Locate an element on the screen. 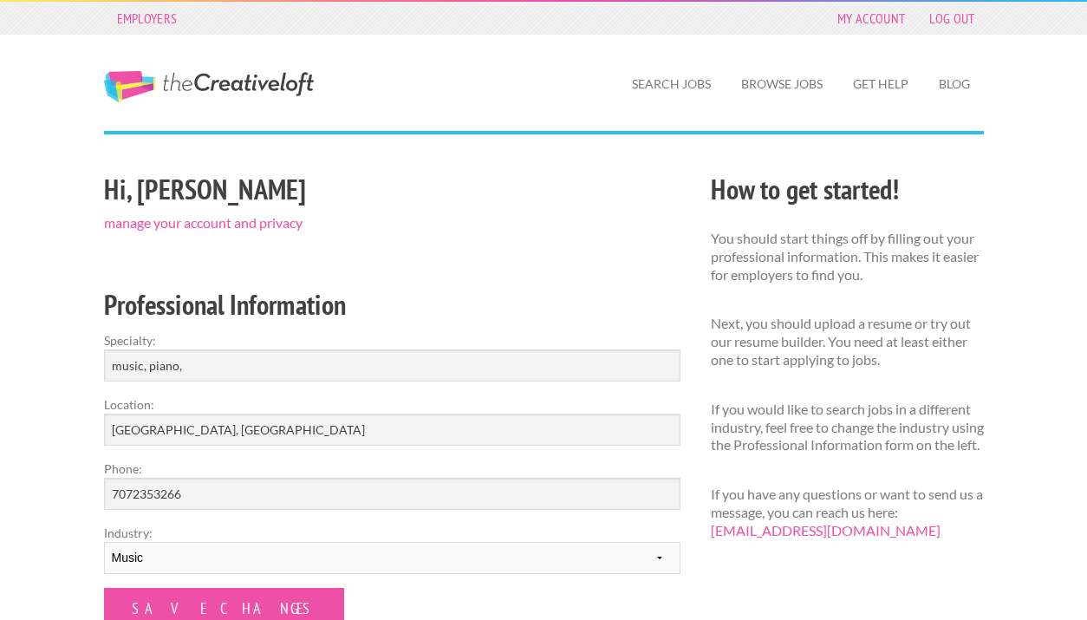 The height and width of the screenshot is (620, 1087). input: Optional is located at coordinates (392, 493).